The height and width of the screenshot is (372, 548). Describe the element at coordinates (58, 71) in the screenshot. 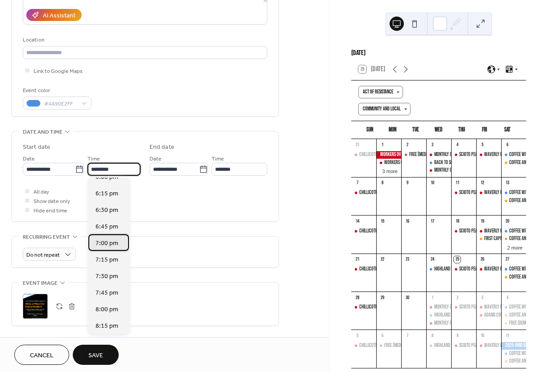

I see `span: Link to Google Maps` at that location.